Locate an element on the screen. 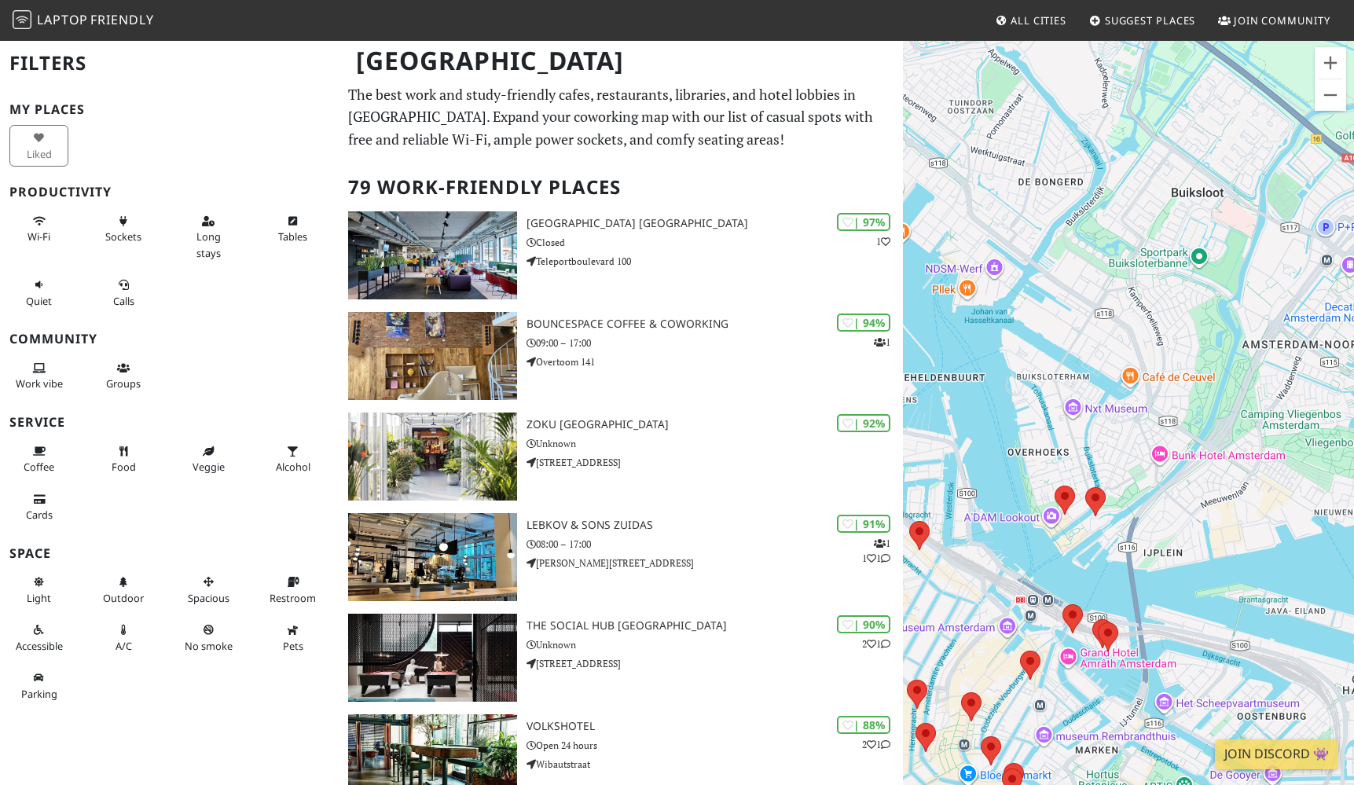 The image size is (1354, 785). button: Alcohol is located at coordinates (292, 459).